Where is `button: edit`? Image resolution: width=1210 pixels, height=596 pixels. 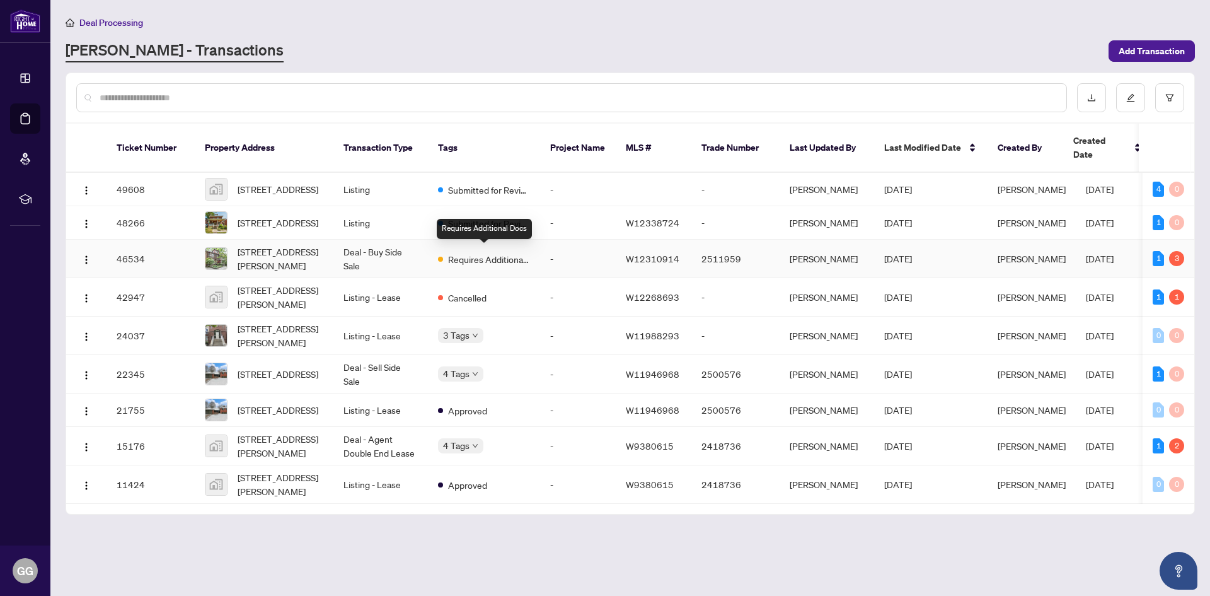 button: edit is located at coordinates (1131, 98).